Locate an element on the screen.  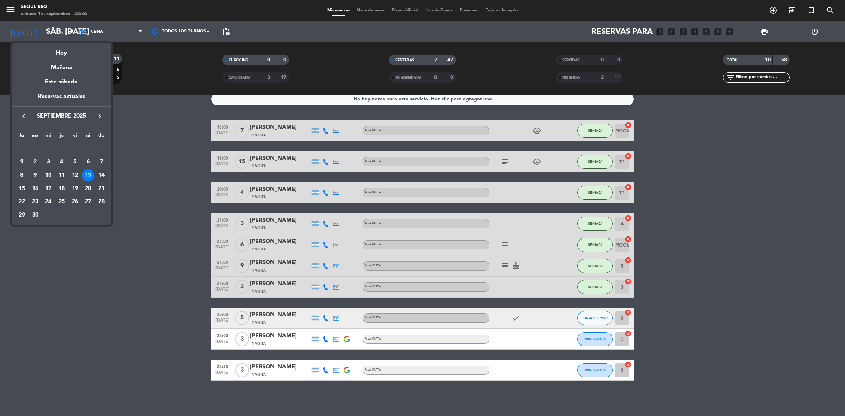
div: 8 is located at coordinates (22, 175).